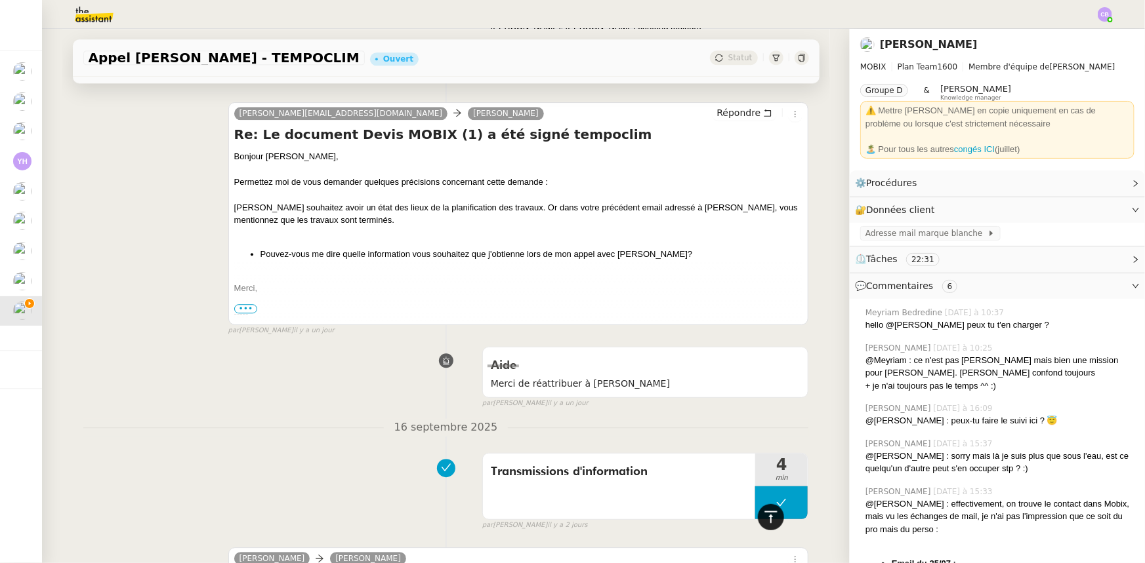 The height and width of the screenshot is (563, 1145). What do you see at coordinates (518, 182) in the screenshot?
I see `div: Permettez moi de vous demander quelques précisions concernant cette demande :` at bounding box center [518, 182].